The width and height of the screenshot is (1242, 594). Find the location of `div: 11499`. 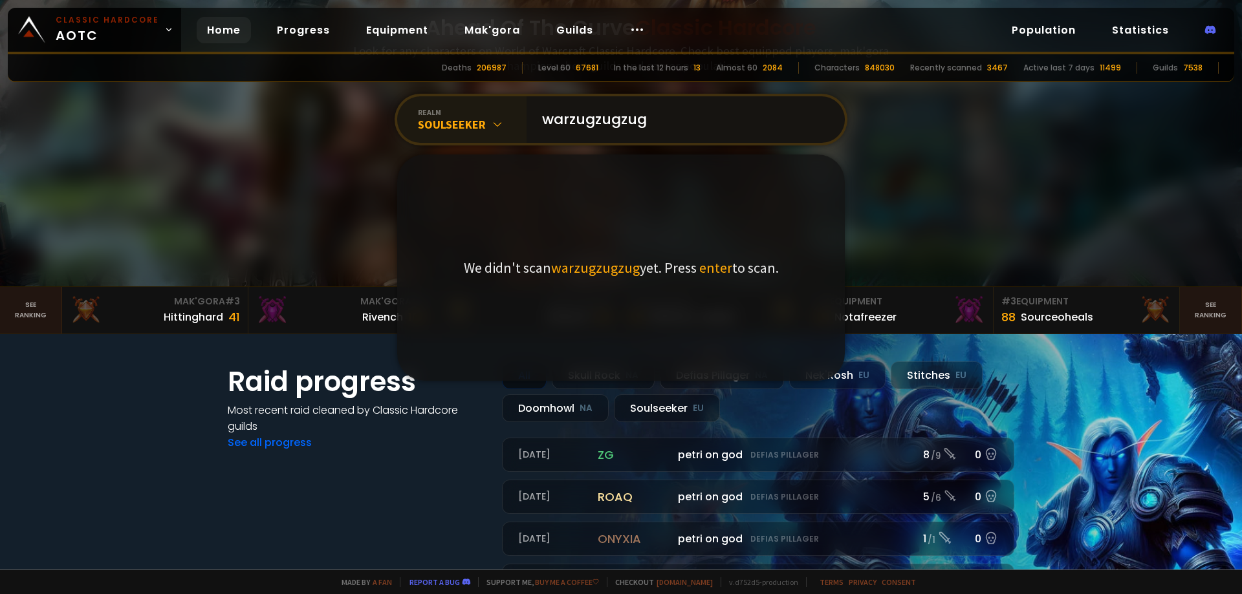

div: 11499 is located at coordinates (1110, 68).